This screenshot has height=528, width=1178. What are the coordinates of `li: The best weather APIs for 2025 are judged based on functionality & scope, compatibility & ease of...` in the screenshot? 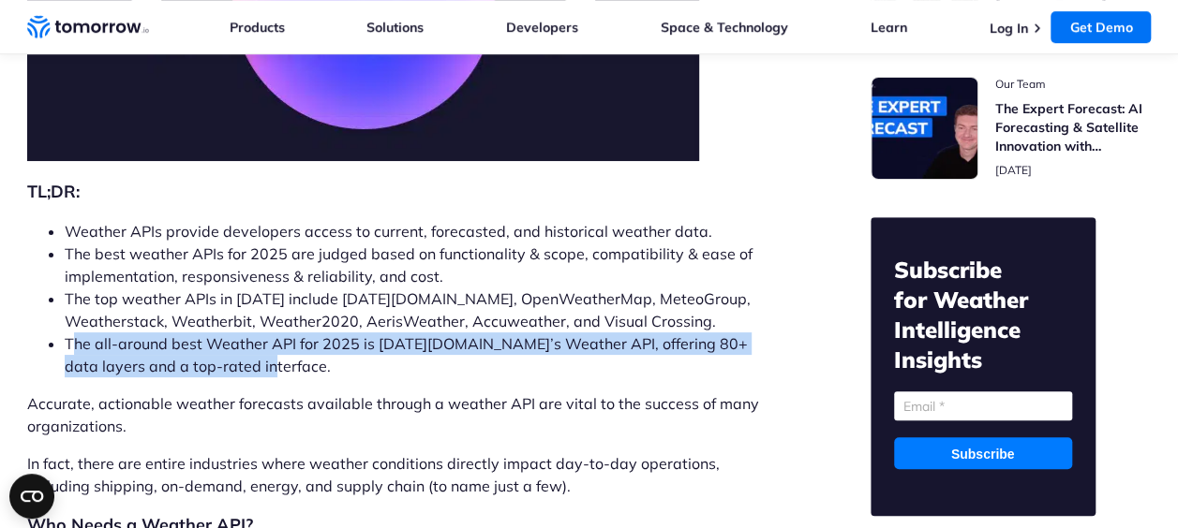 It's located at (418, 265).